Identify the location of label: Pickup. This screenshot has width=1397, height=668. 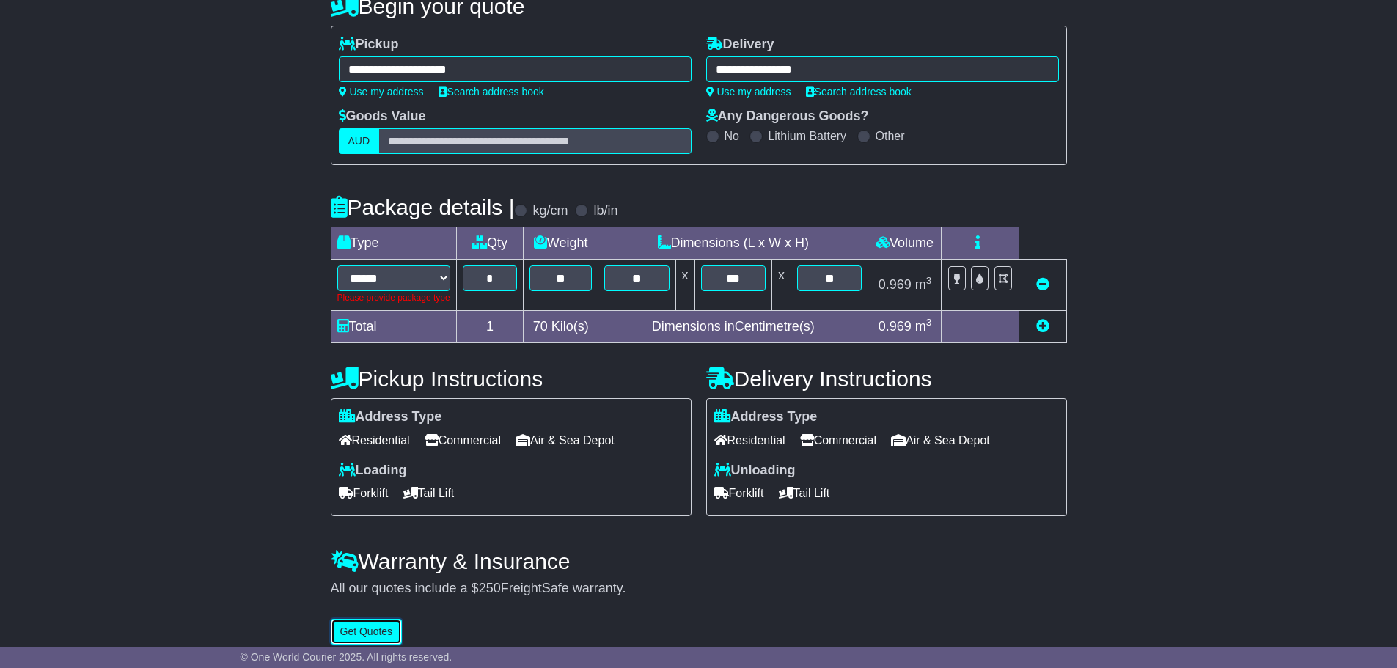
(369, 45).